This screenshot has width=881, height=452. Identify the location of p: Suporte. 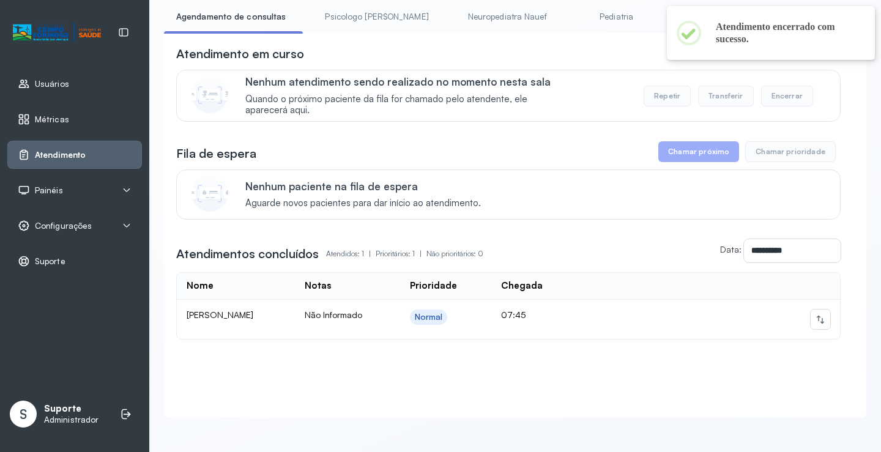
(71, 409).